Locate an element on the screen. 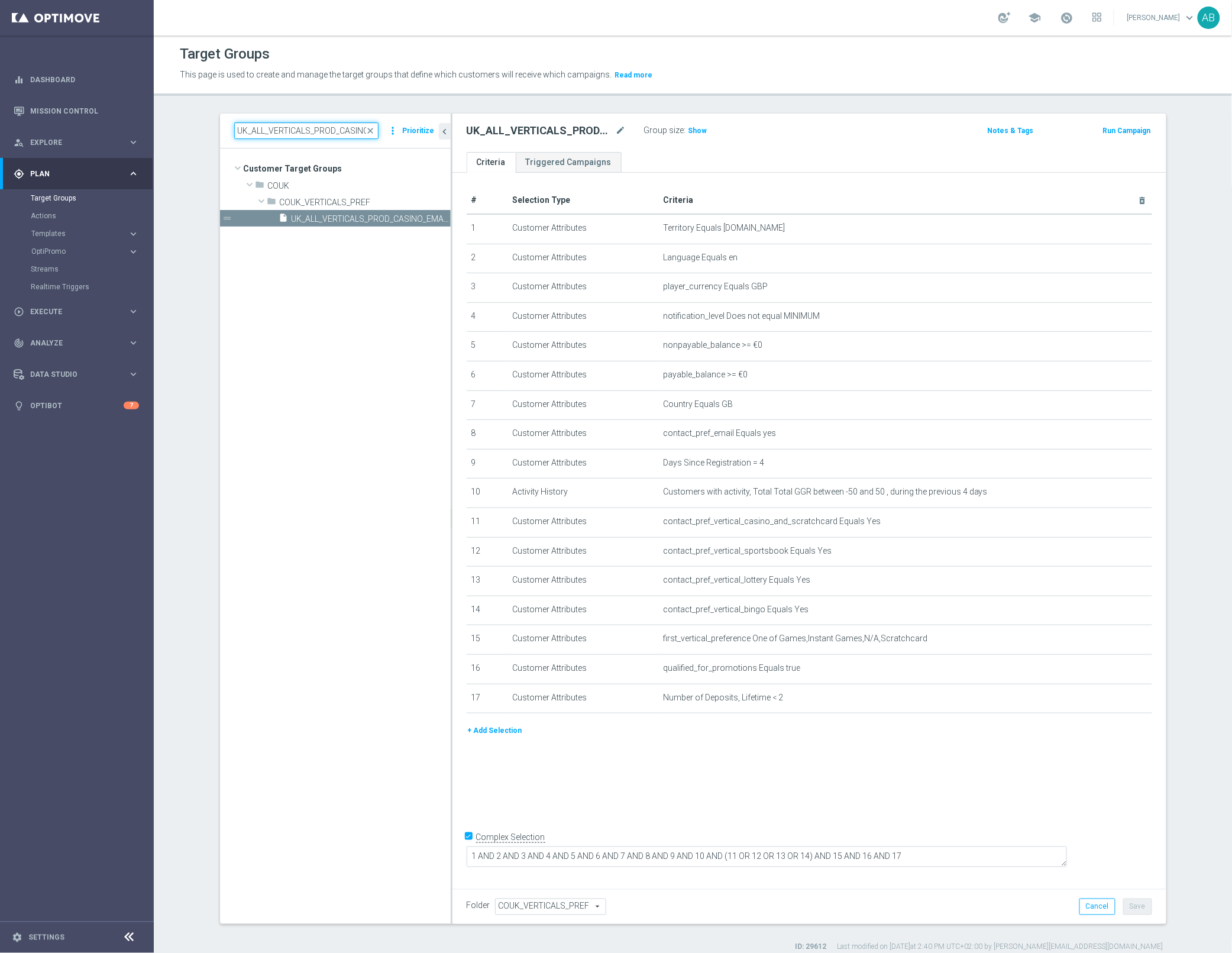  i: mode_edit is located at coordinates (621, 131).